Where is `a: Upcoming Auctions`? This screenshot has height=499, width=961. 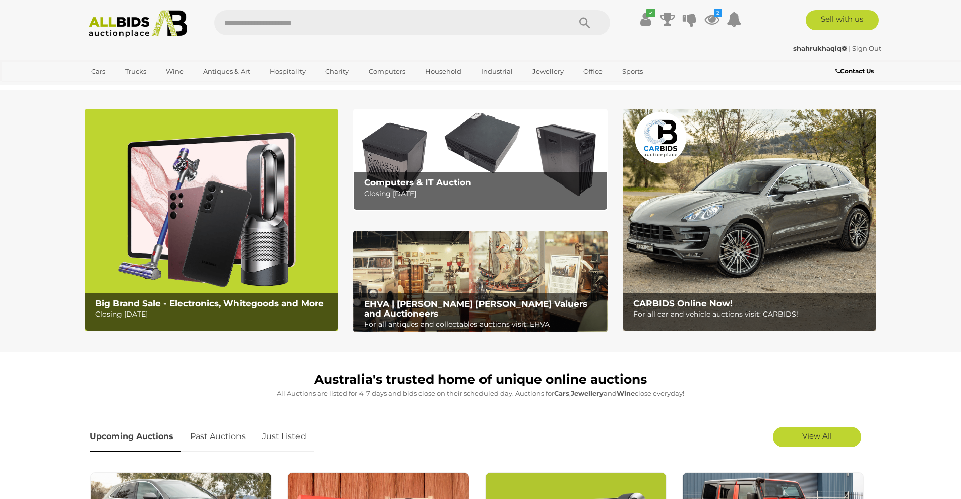 a: Upcoming Auctions is located at coordinates (135, 437).